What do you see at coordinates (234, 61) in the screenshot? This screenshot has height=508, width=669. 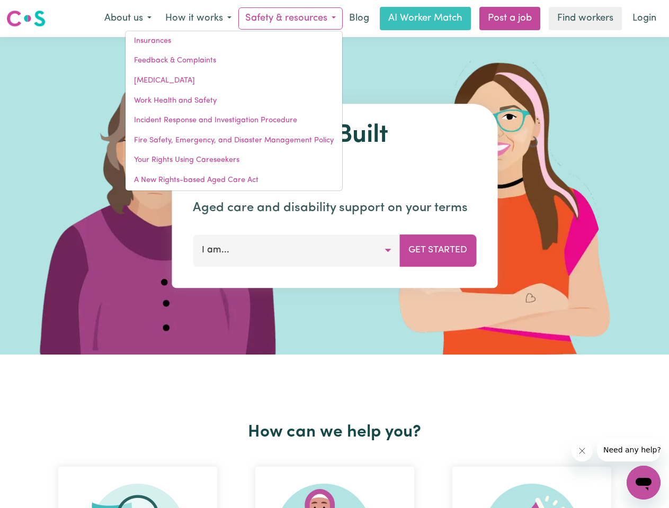 I see `a: Feedback & Complaints` at bounding box center [234, 61].